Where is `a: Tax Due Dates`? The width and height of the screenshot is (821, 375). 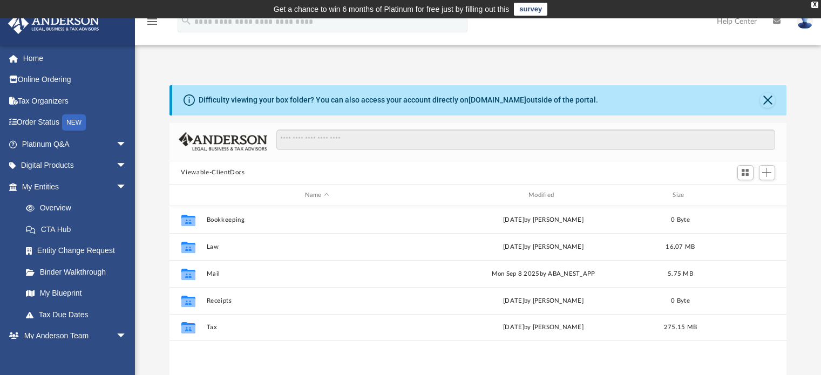
a: Tax Due Dates is located at coordinates (79, 315).